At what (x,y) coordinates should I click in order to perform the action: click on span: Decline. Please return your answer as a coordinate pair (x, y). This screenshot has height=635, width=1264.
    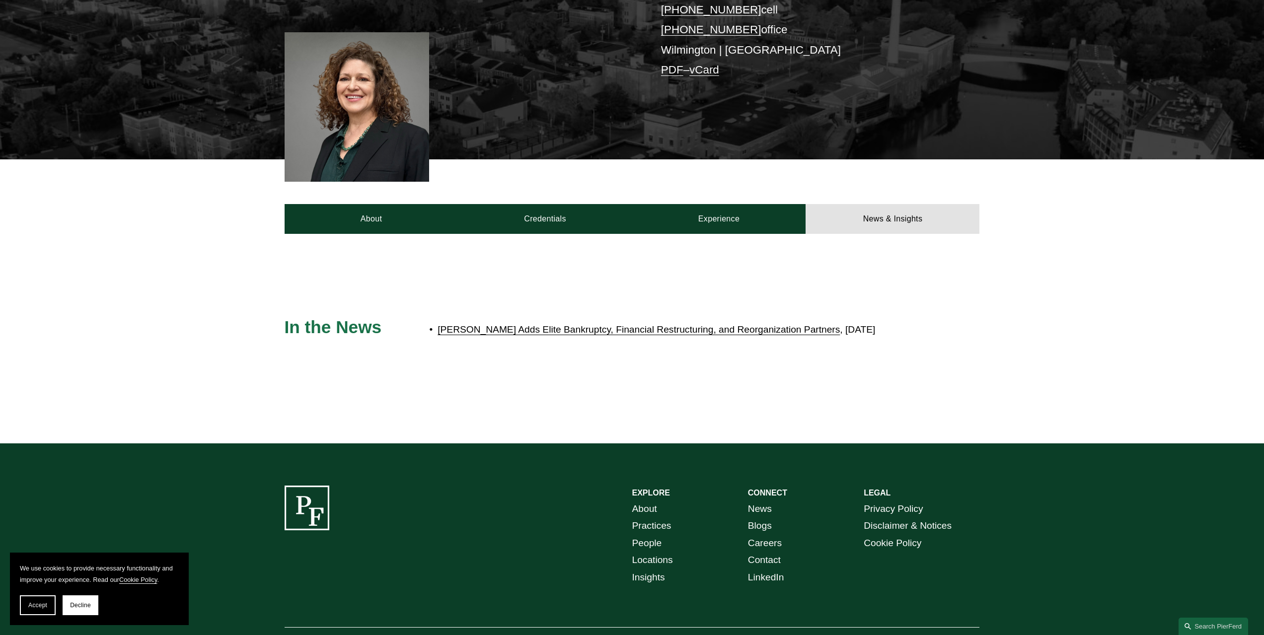
    Looking at the image, I should click on (80, 605).